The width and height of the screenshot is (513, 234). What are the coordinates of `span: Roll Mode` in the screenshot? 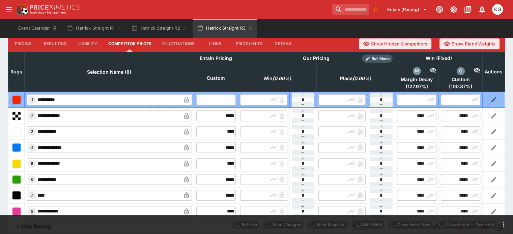 It's located at (381, 59).